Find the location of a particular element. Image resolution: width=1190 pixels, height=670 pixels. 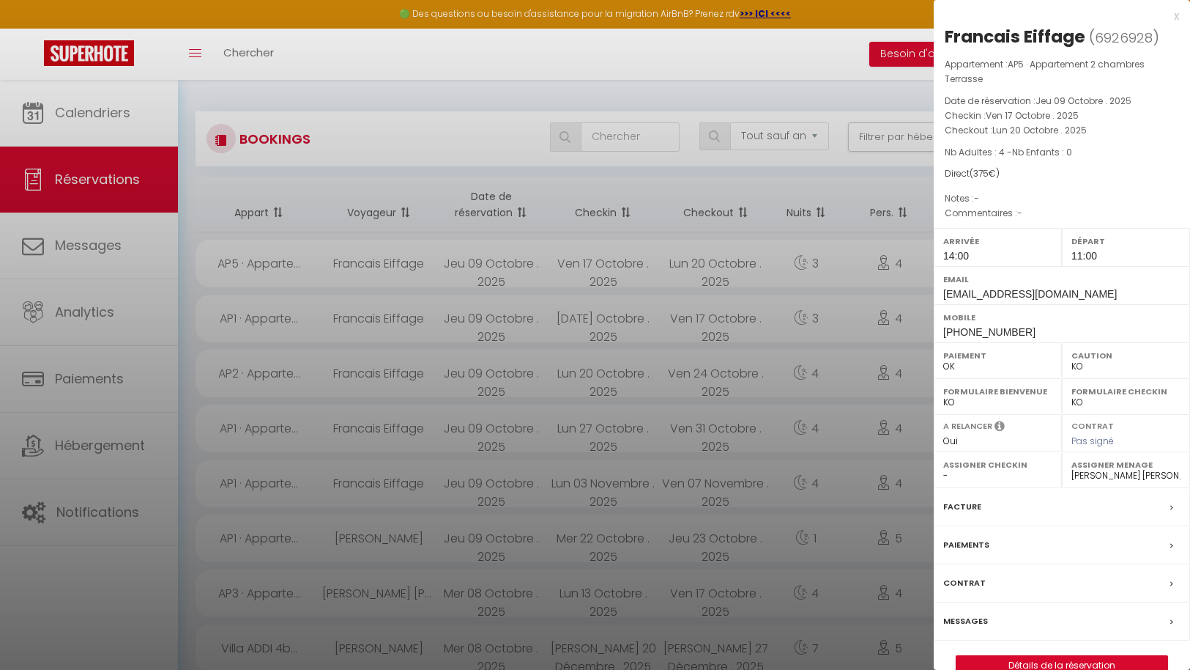

p: Checkout : is located at coordinates (1062, 130).